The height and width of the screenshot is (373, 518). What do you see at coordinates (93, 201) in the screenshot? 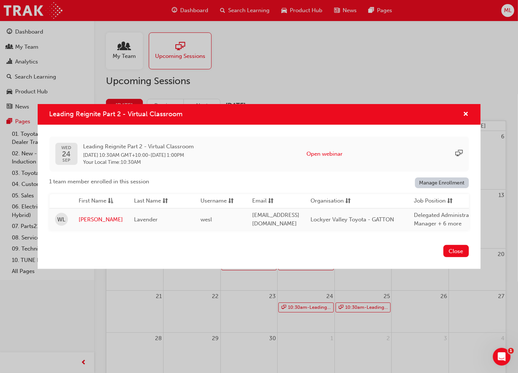
I see `span: First Name` at bounding box center [93, 201].